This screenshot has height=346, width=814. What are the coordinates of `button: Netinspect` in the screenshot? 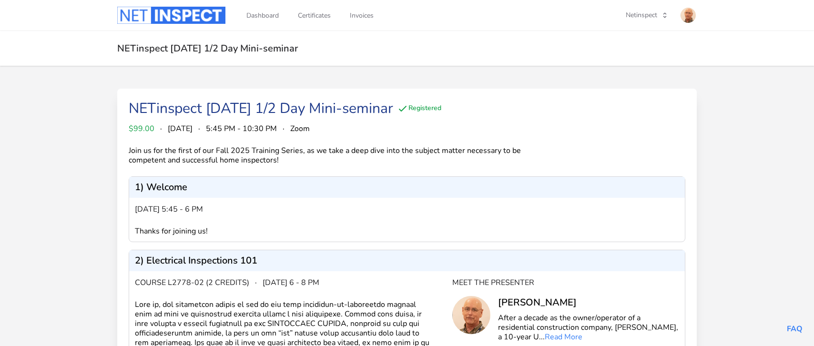 It's located at (647, 15).